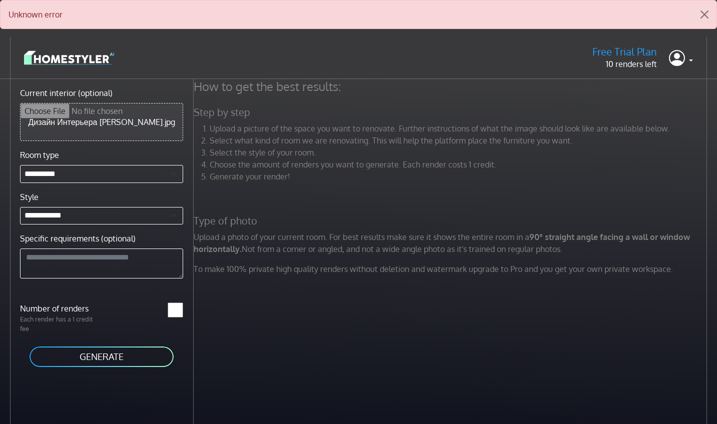 The image size is (717, 424). I want to click on label: Number of renders, so click(58, 309).